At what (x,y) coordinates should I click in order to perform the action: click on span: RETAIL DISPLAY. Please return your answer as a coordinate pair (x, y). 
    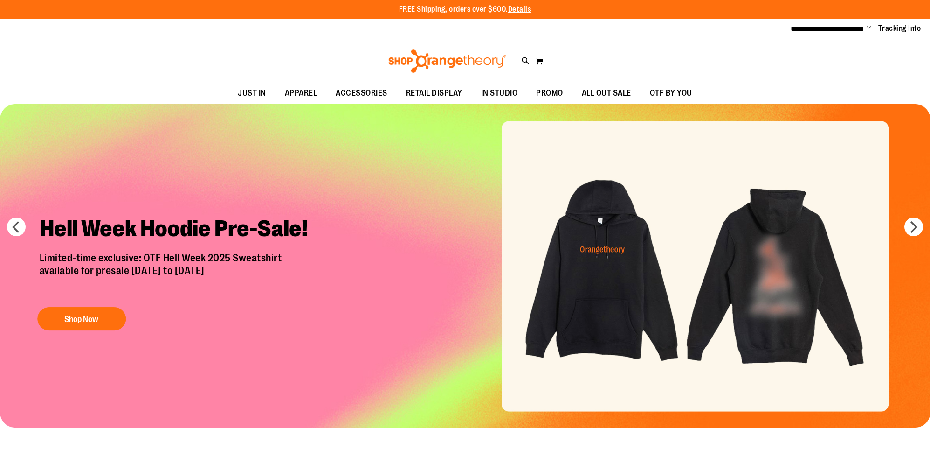
    Looking at the image, I should click on (434, 93).